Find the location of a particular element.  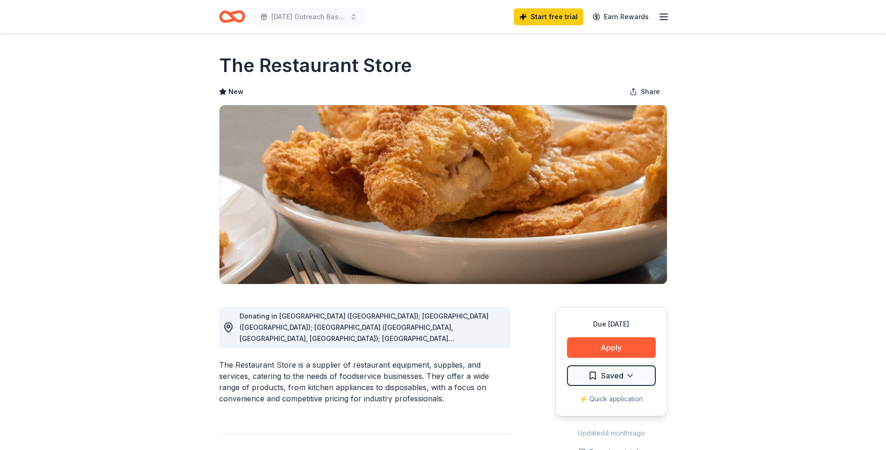

span: New is located at coordinates (236, 92).